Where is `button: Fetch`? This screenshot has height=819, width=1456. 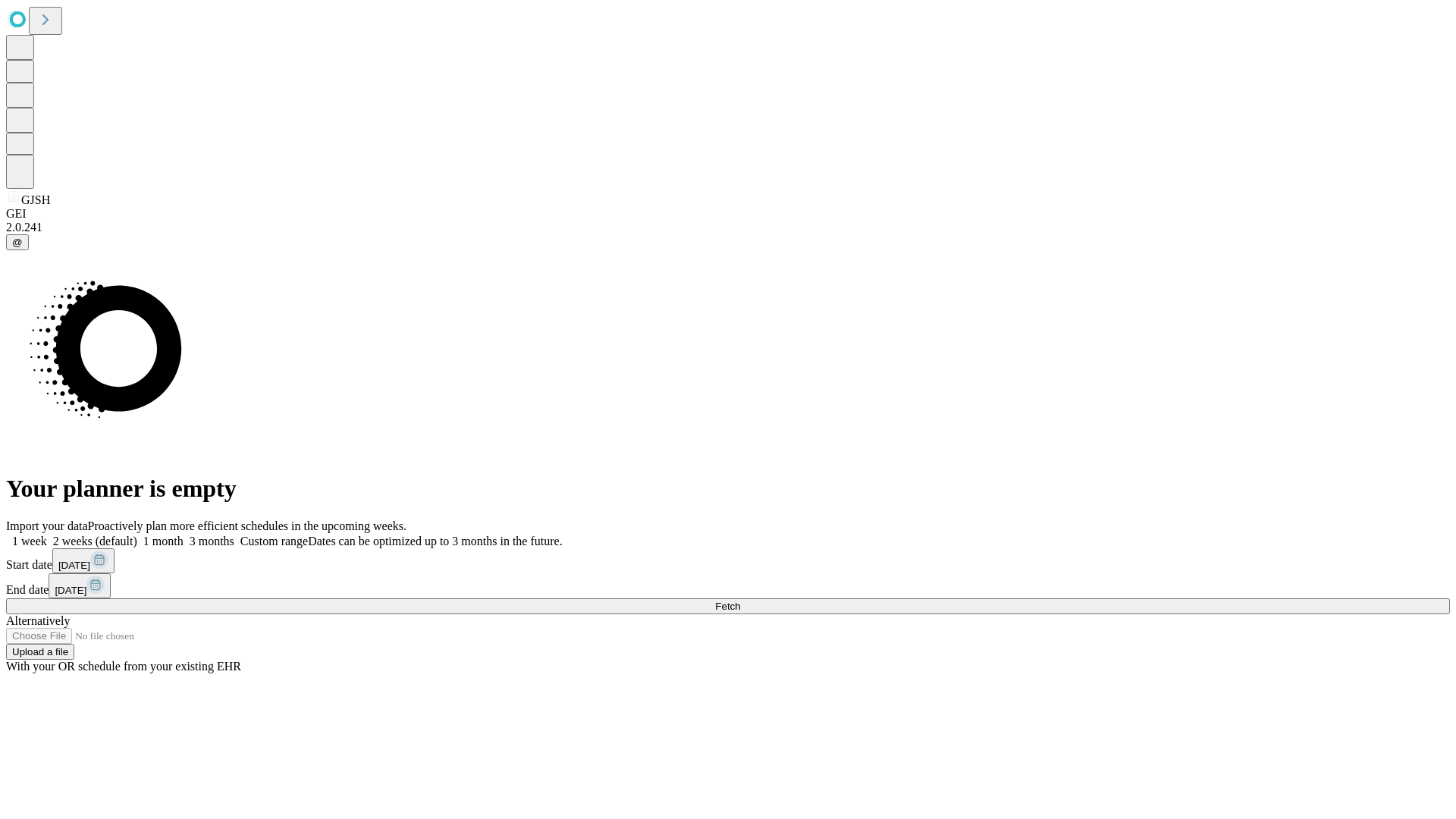 button: Fetch is located at coordinates (728, 606).